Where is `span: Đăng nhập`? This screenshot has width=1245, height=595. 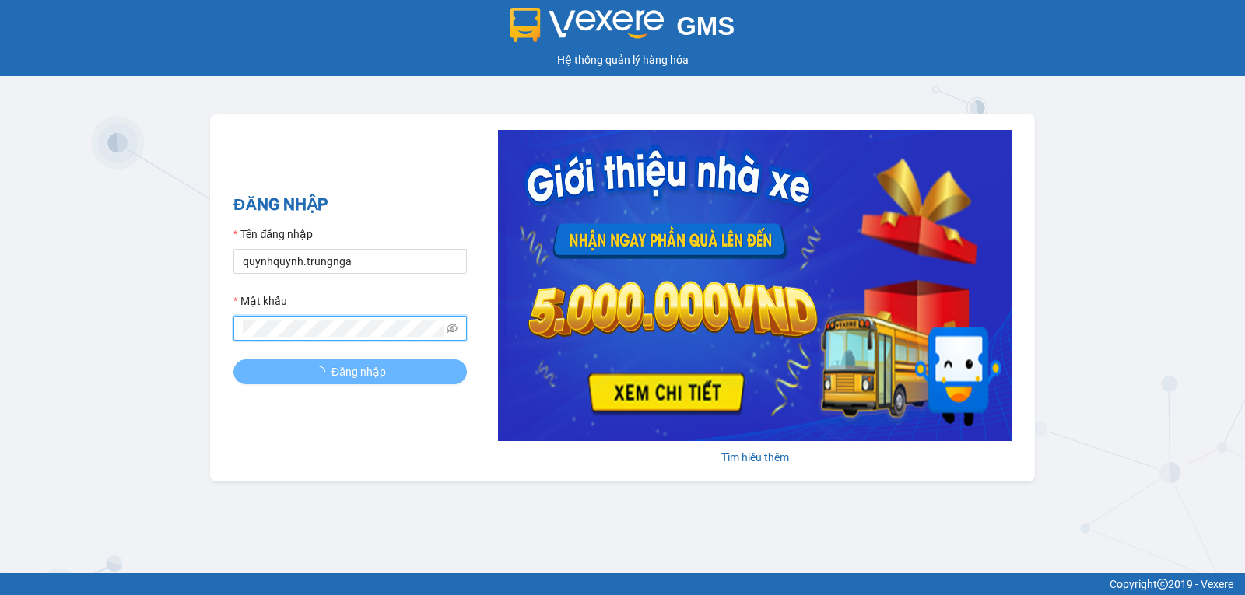 span: Đăng nhập is located at coordinates (359, 372).